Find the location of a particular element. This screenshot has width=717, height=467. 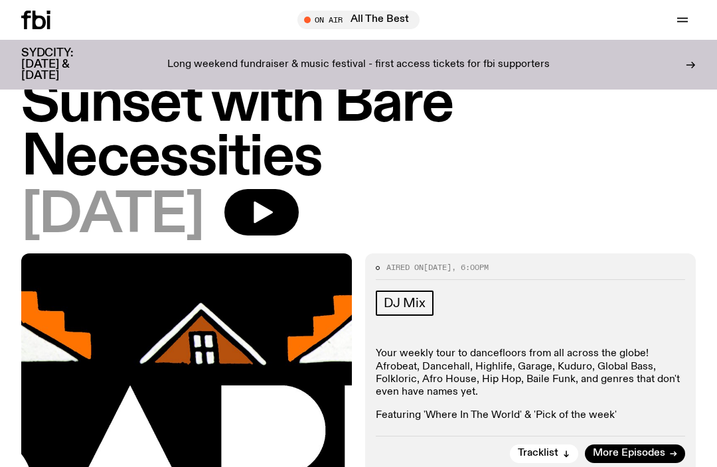

span: , 6:00pm is located at coordinates (470, 267).